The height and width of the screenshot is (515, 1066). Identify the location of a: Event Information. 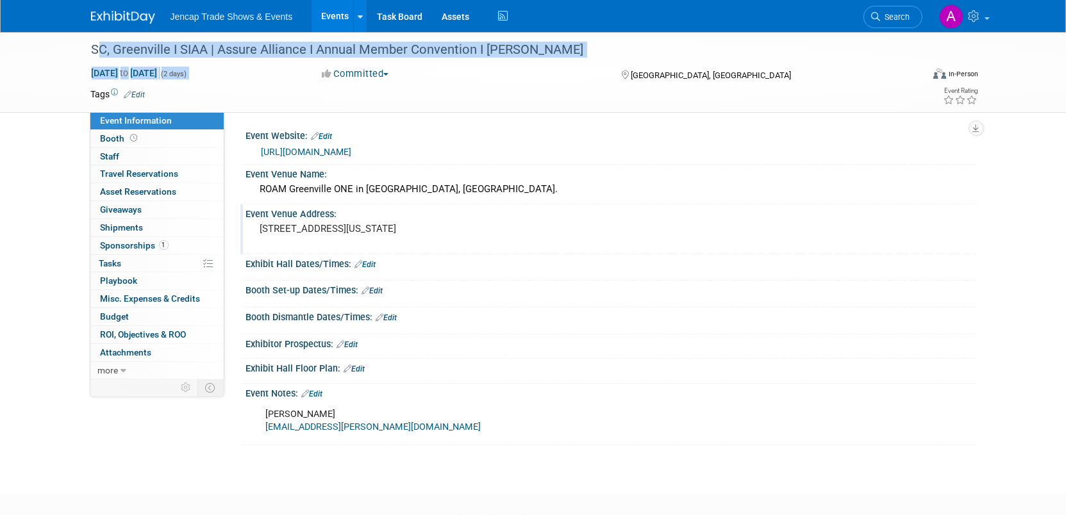
(157, 121).